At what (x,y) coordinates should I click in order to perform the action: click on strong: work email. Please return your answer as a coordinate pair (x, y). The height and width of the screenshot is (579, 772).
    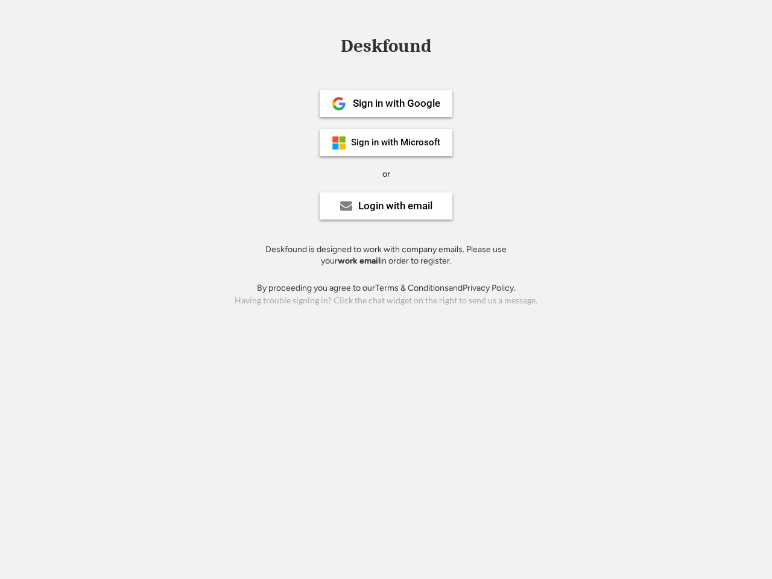
    Looking at the image, I should click on (359, 261).